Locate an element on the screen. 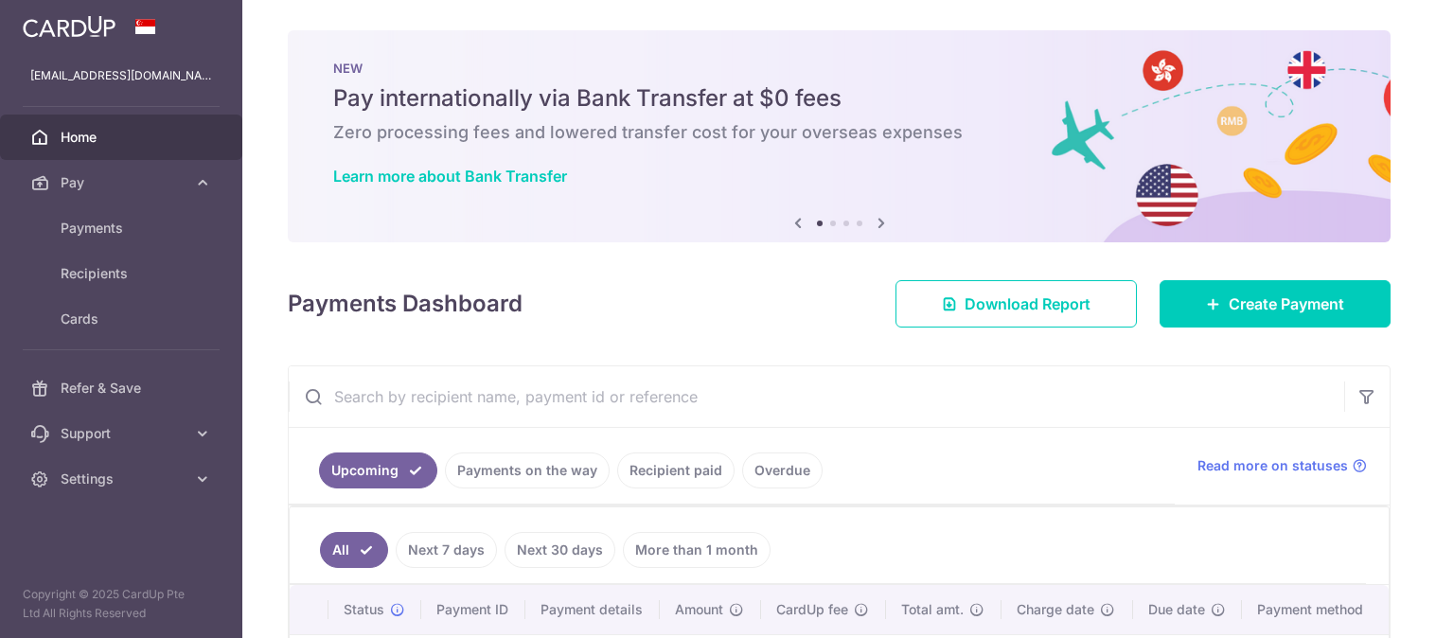  h5: Pay internationally via Bank Transfer at $0 fees is located at coordinates (839, 98).